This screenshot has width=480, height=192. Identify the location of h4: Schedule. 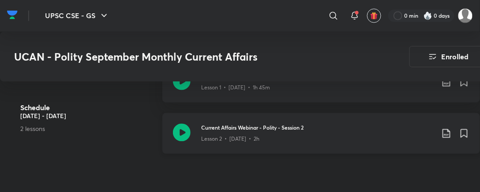
(88, 107).